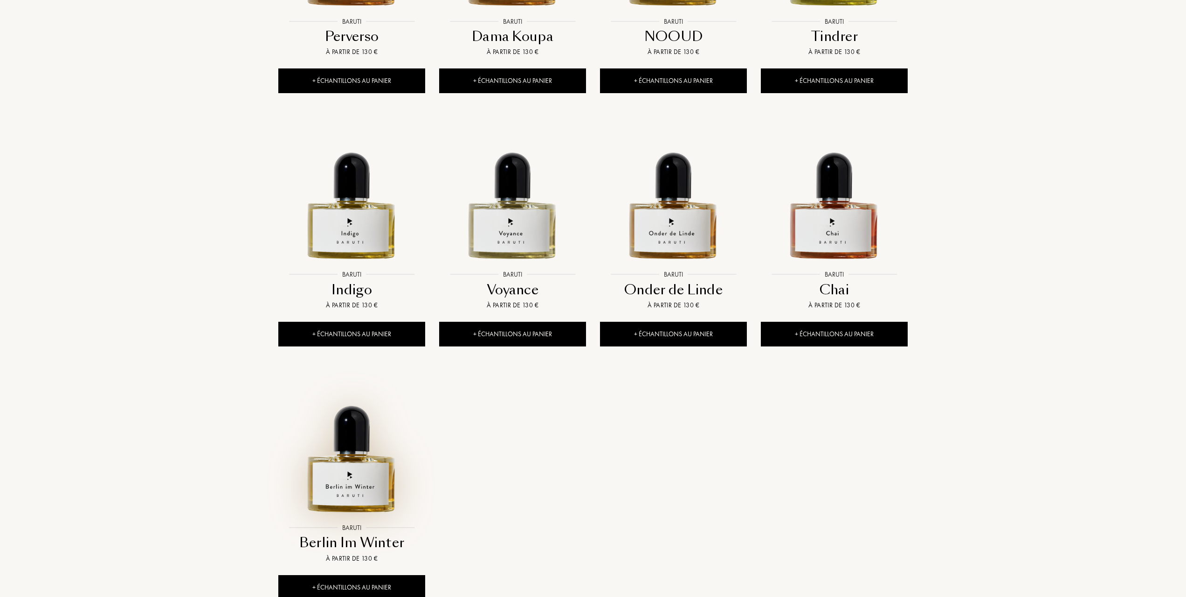 The width and height of the screenshot is (1186, 597). Describe the element at coordinates (351, 216) in the screenshot. I see `a: Indigo BarutiBarutiIndigoÀ partir de 130 €` at that location.